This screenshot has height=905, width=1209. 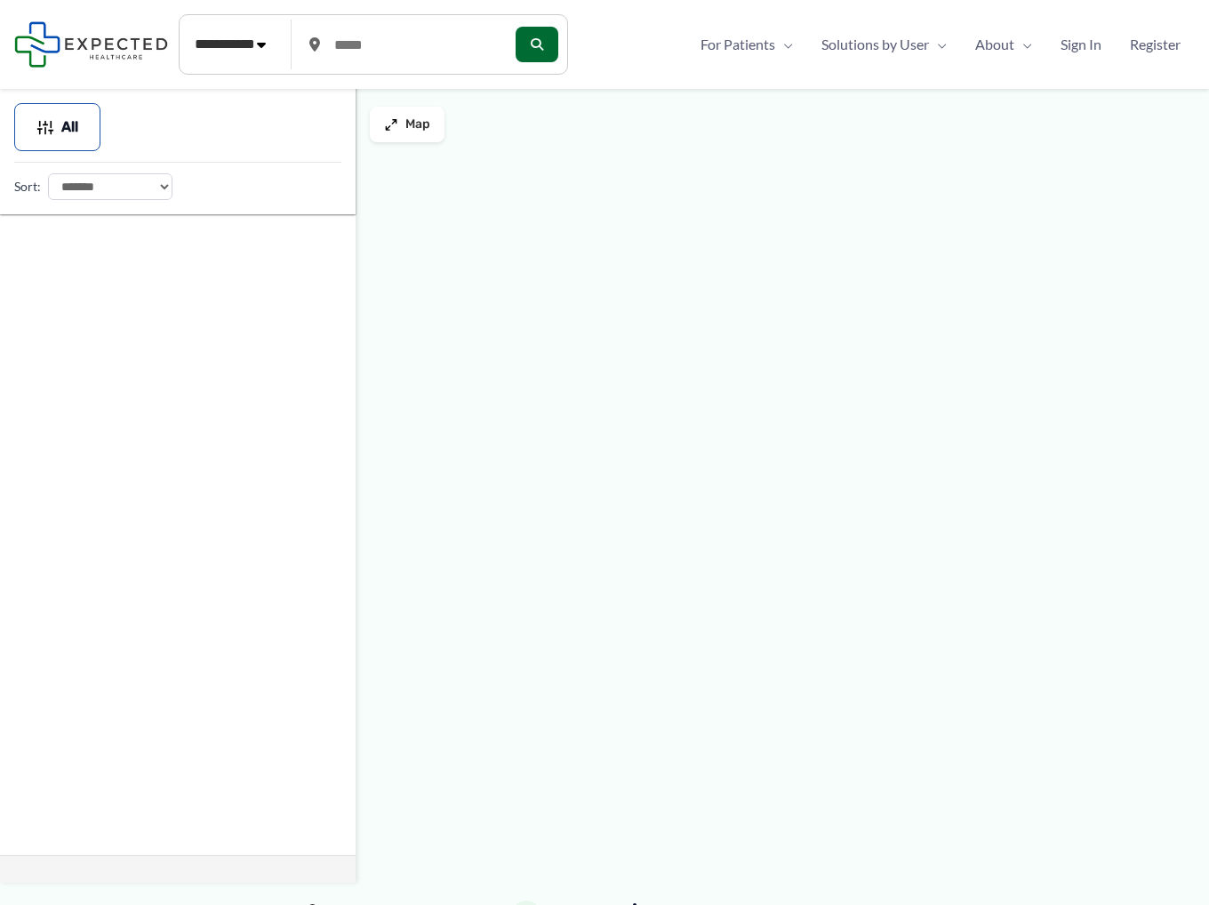 I want to click on a: Solutions by UserMenu Toggle, so click(x=883, y=44).